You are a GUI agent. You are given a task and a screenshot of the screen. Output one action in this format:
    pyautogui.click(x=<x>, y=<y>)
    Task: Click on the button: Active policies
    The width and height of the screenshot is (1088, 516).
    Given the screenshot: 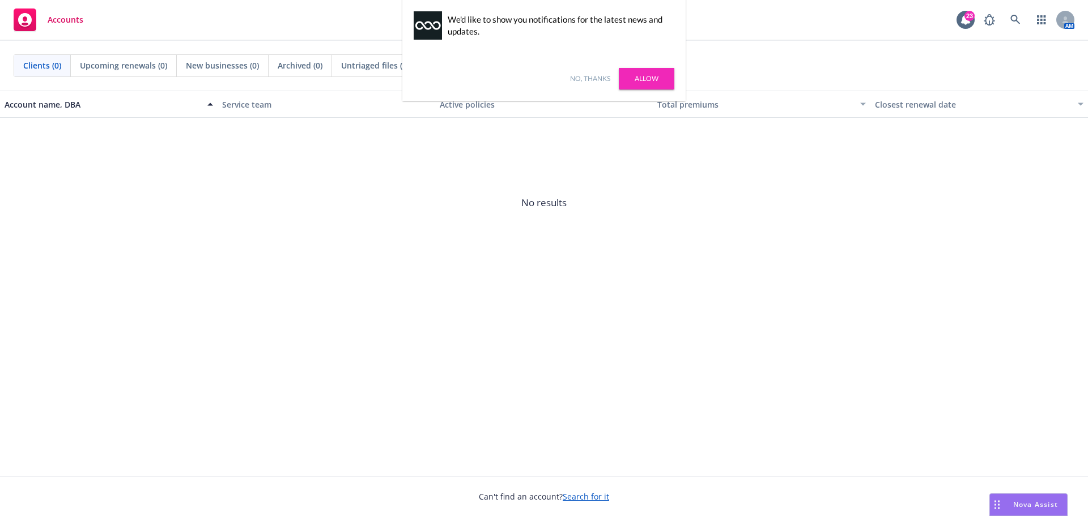 What is the action you would take?
    pyautogui.click(x=544, y=104)
    